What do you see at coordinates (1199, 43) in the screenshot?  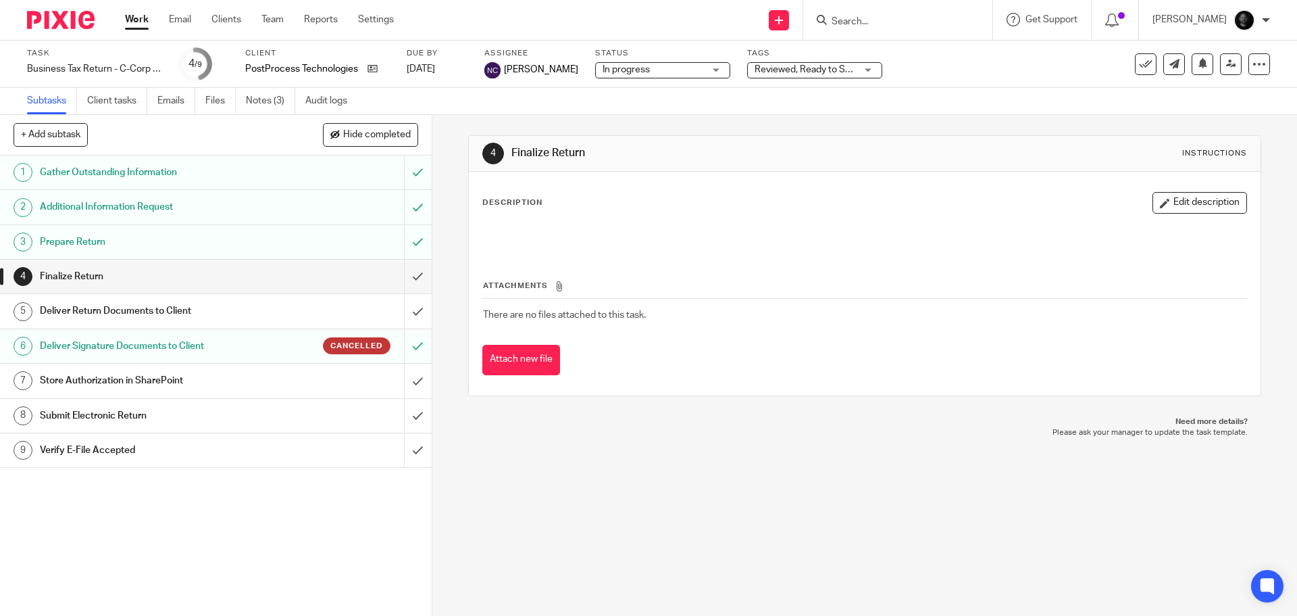 I see `p: Task reassigned.` at bounding box center [1199, 43].